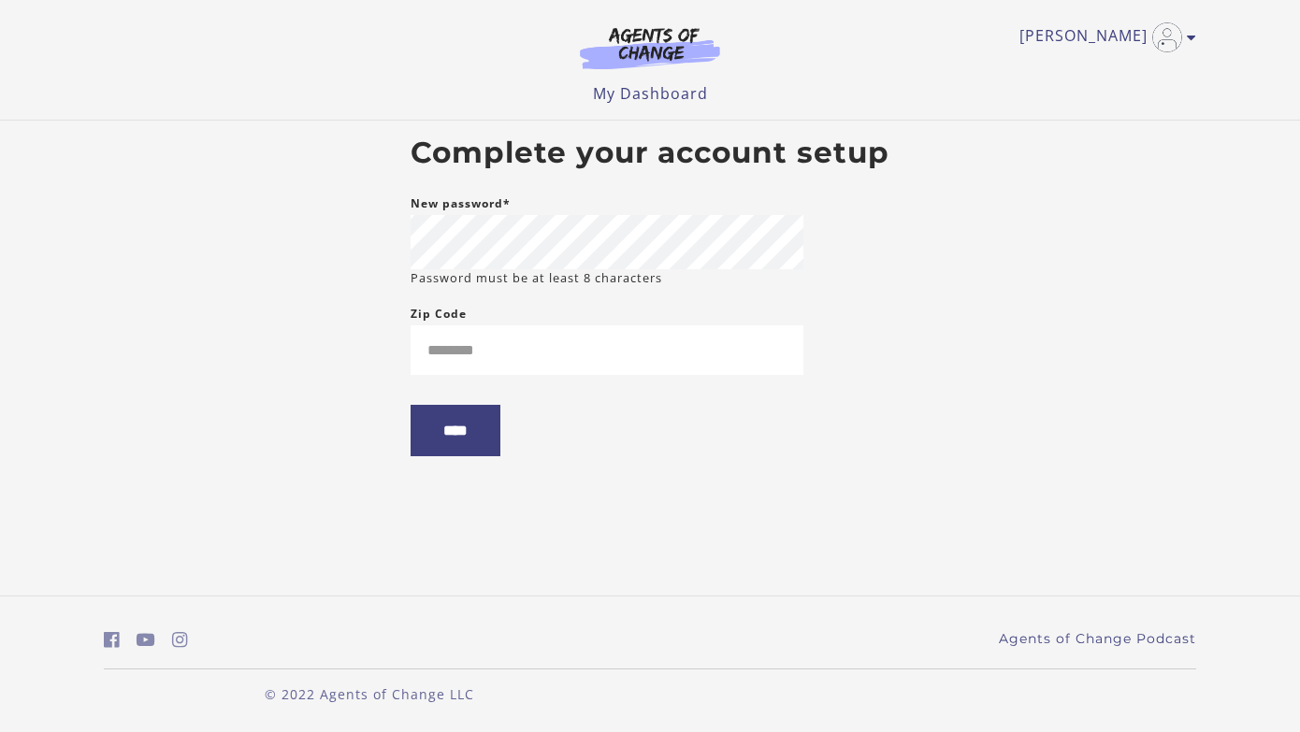 The height and width of the screenshot is (732, 1300). What do you see at coordinates (460, 204) in the screenshot?
I see `label: New password*` at bounding box center [460, 204].